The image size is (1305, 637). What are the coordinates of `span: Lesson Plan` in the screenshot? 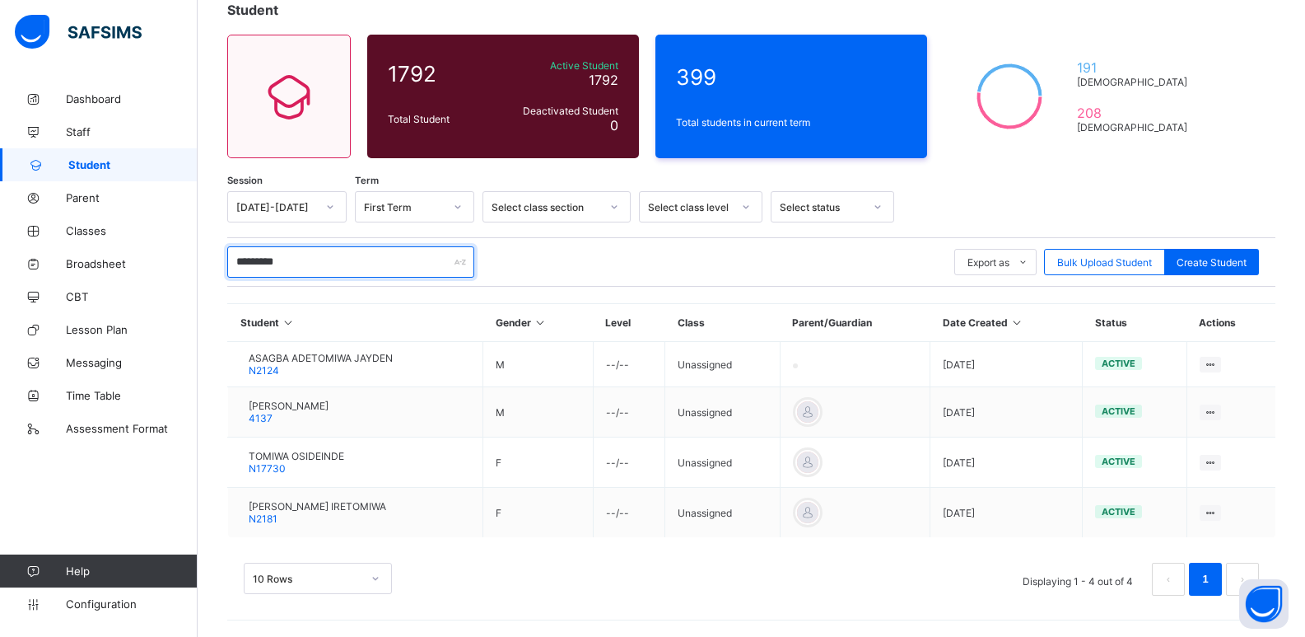 It's located at (132, 329).